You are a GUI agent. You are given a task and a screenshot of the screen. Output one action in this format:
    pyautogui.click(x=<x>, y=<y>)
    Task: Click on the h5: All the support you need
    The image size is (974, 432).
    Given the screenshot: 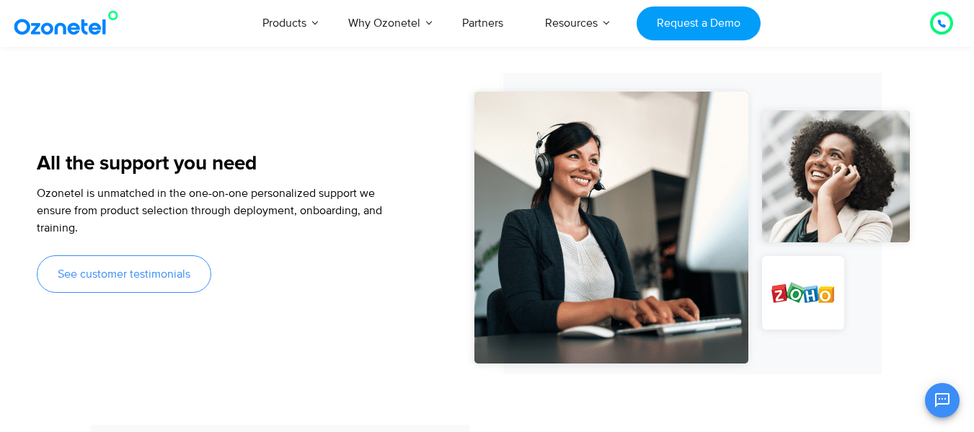 What is the action you would take?
    pyautogui.click(x=221, y=164)
    